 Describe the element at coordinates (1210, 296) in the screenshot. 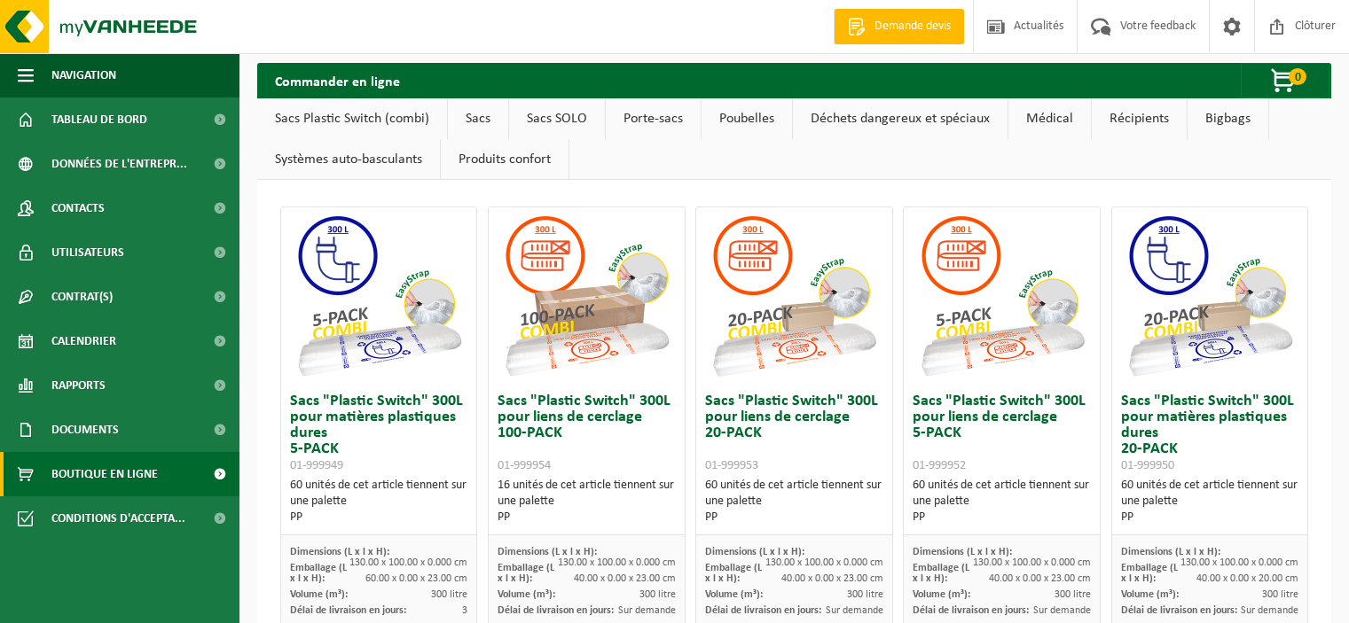

I see `img: 01-999950` at that location.